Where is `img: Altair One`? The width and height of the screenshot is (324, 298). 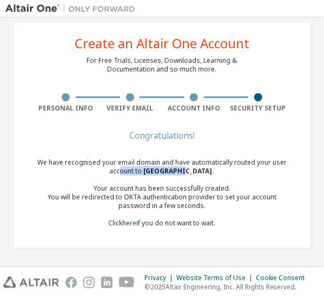 img: Altair One is located at coordinates (73, 9).